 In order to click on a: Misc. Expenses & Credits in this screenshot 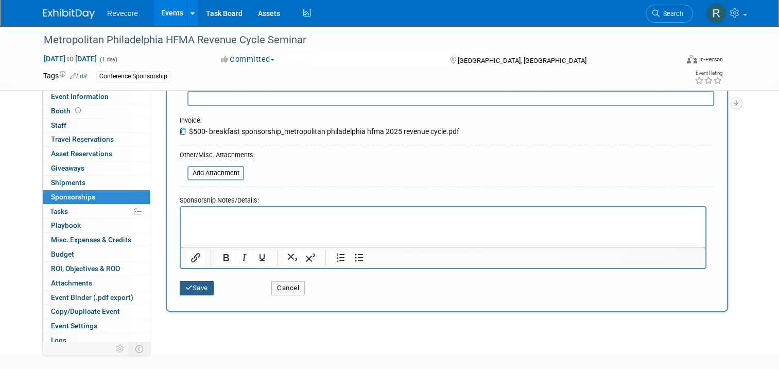, I will do `click(96, 239)`.